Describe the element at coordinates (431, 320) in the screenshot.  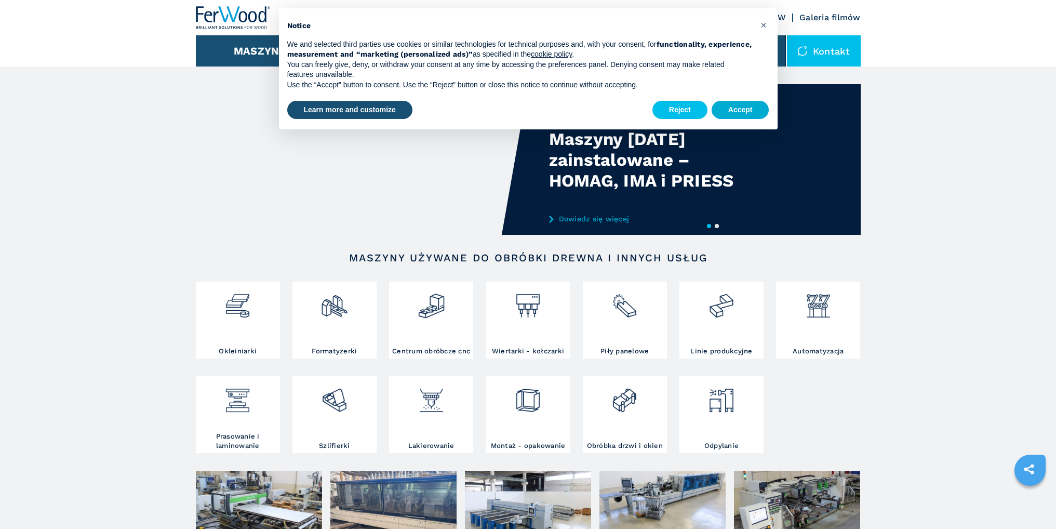
I see `a: Centrum obróbcze cnc` at that location.